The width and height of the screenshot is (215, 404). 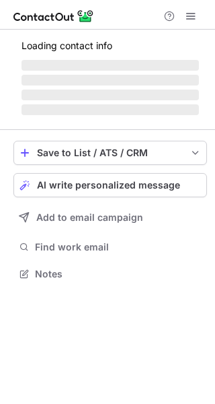 What do you see at coordinates (110, 247) in the screenshot?
I see `button: Find work email` at bounding box center [110, 247].